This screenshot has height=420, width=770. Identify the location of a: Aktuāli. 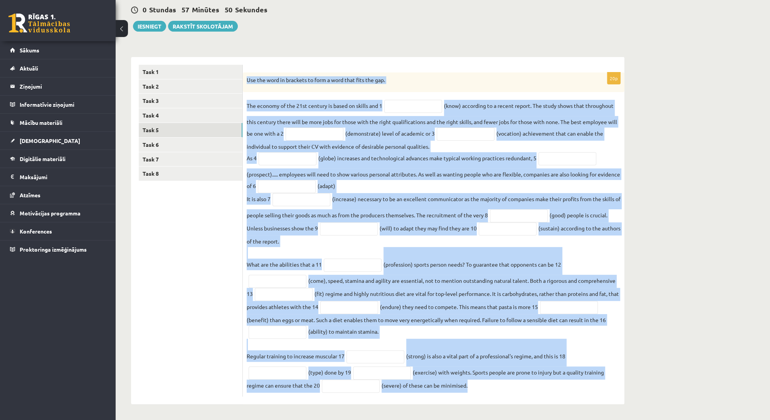
(58, 68).